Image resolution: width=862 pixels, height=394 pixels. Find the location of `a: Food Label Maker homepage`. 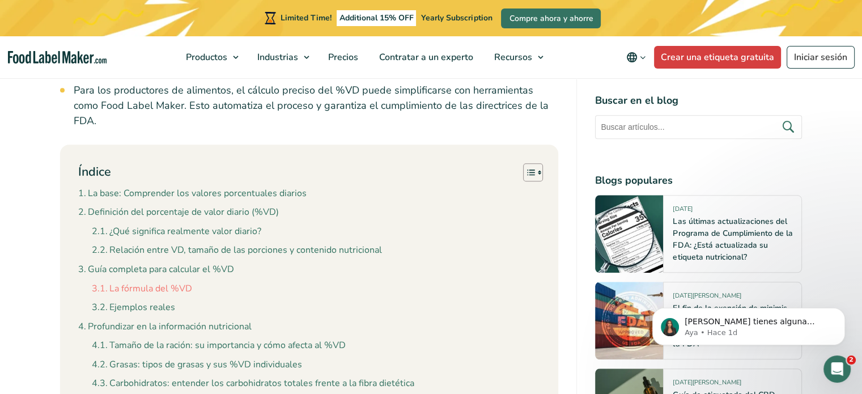

a: Food Label Maker homepage is located at coordinates (57, 57).